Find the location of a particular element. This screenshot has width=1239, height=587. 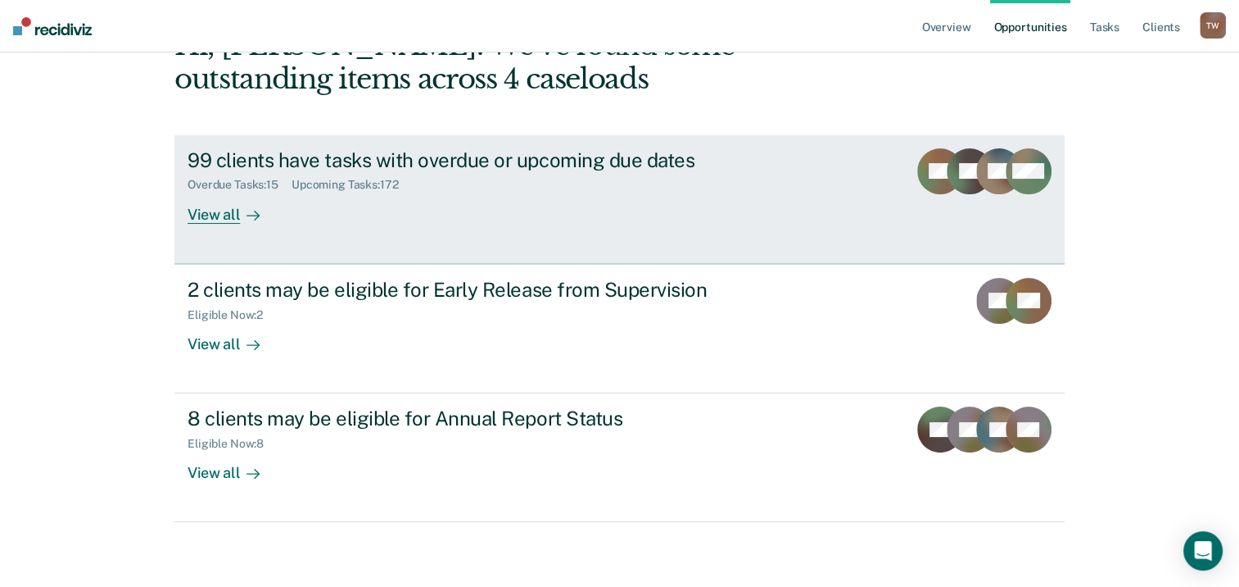

div: Upcoming Tasks : 172 is located at coordinates (351, 184).